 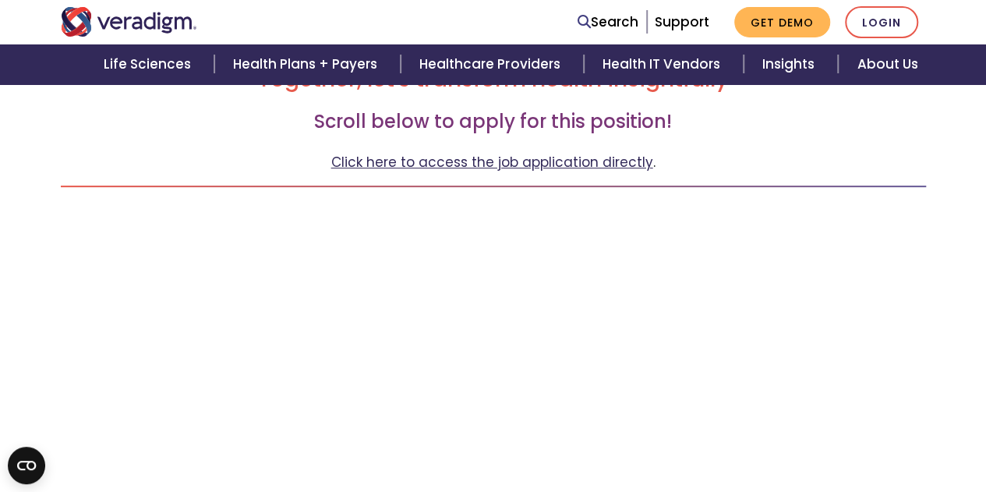 What do you see at coordinates (663, 64) in the screenshot?
I see `a: Health IT Vendors` at bounding box center [663, 64].